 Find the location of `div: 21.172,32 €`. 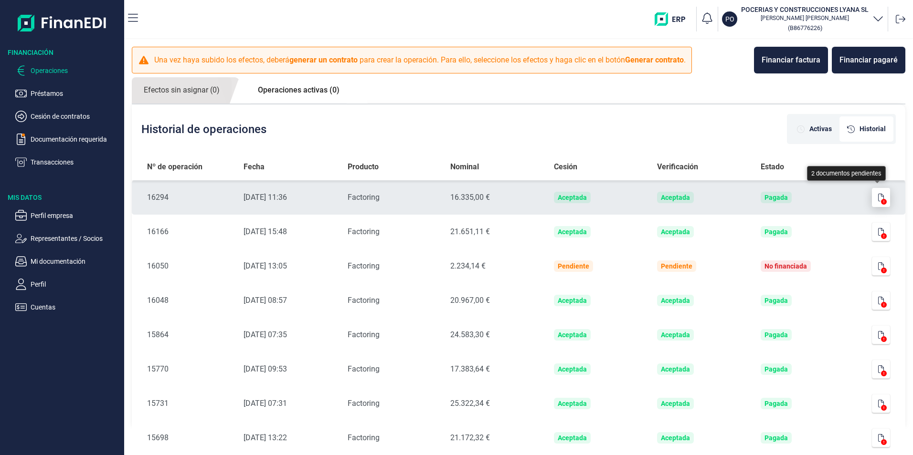

div: 21.172,32 € is located at coordinates (494, 438).